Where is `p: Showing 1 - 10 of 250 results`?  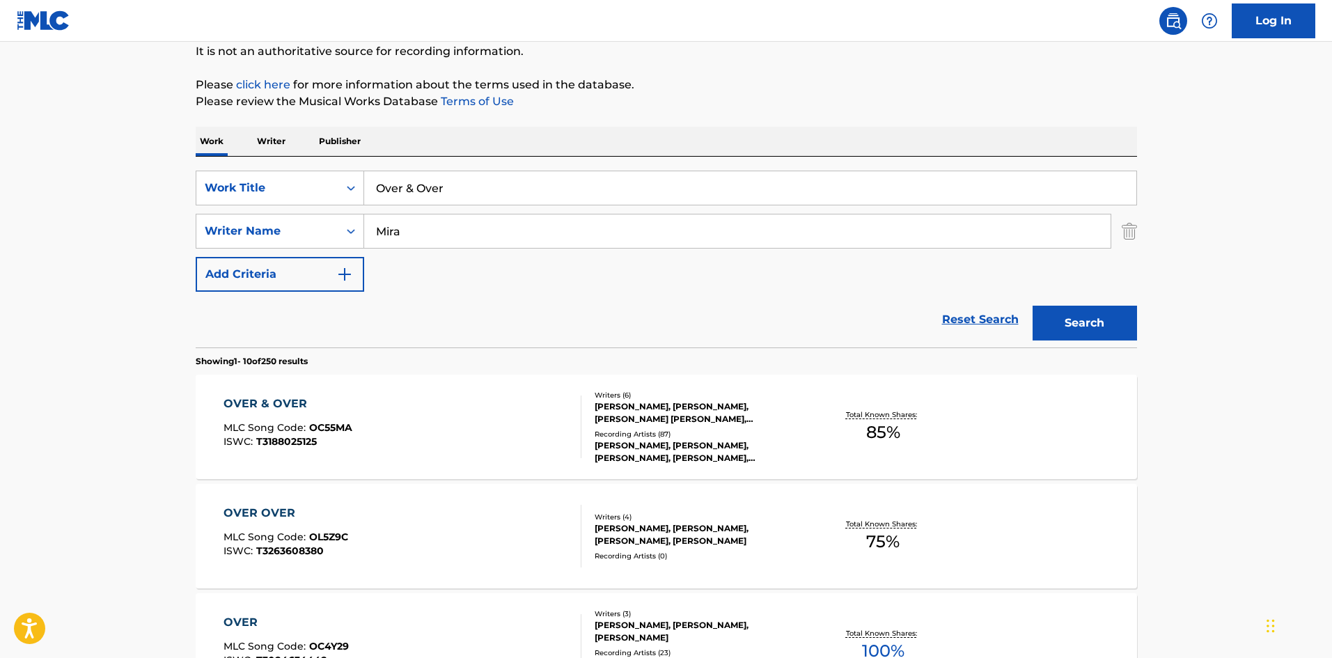
p: Showing 1 - 10 of 250 results is located at coordinates (251, 361).